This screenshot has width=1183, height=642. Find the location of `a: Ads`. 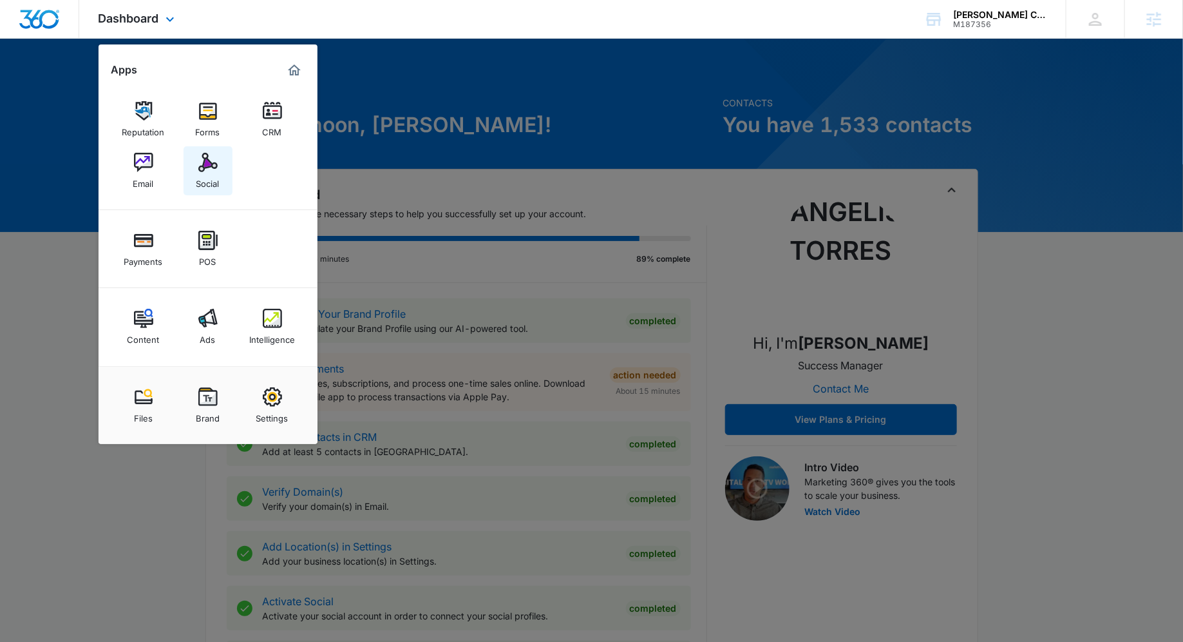

a: Ads is located at coordinates (208, 327).